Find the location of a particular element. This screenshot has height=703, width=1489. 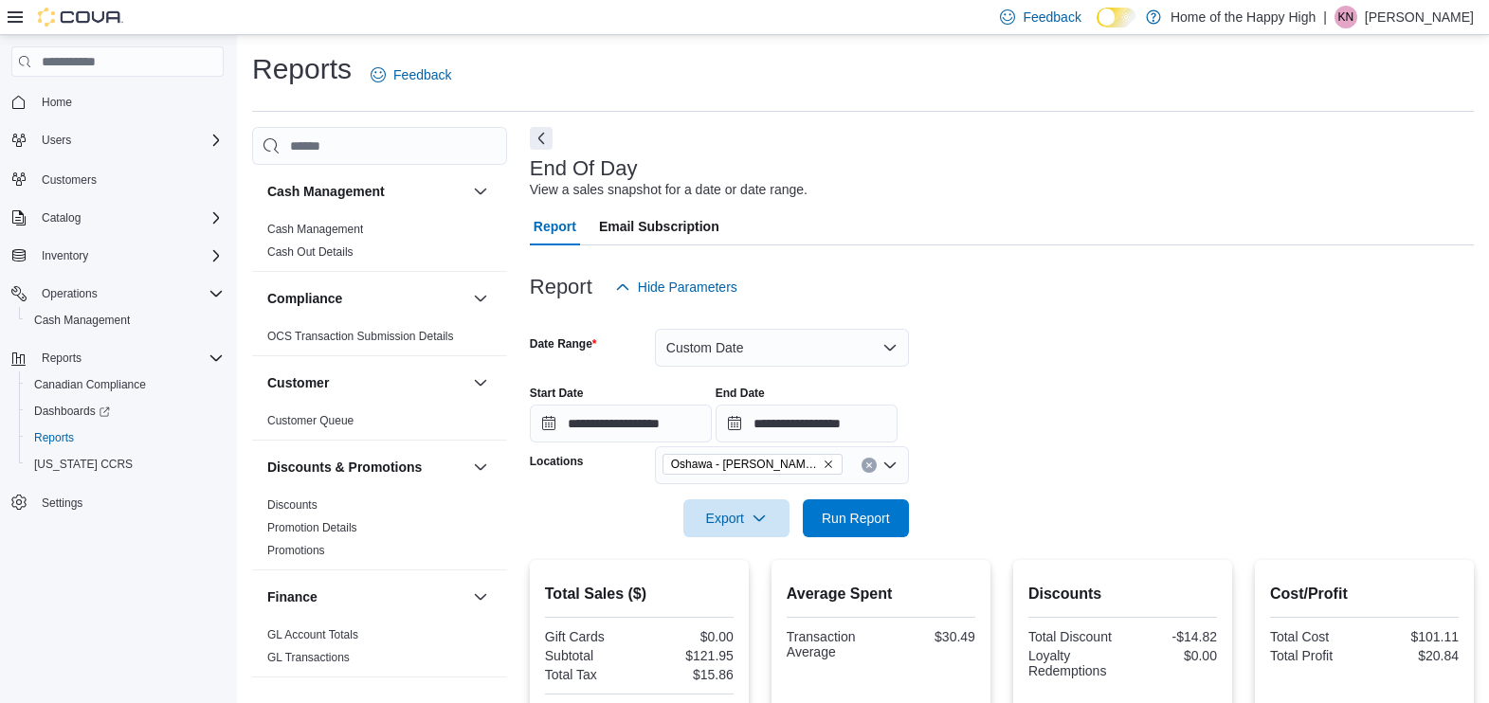

h2: Total Sales ($) is located at coordinates (639, 594).